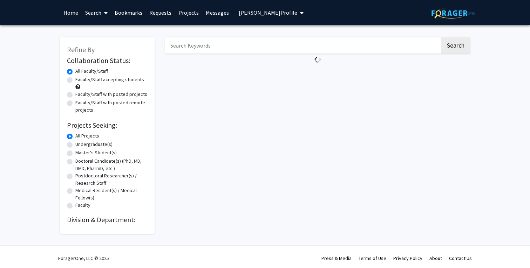 The image size is (530, 268). Describe the element at coordinates (111, 194) in the screenshot. I see `label: Medical Resident(s) / Medical Fellow(s)` at that location.